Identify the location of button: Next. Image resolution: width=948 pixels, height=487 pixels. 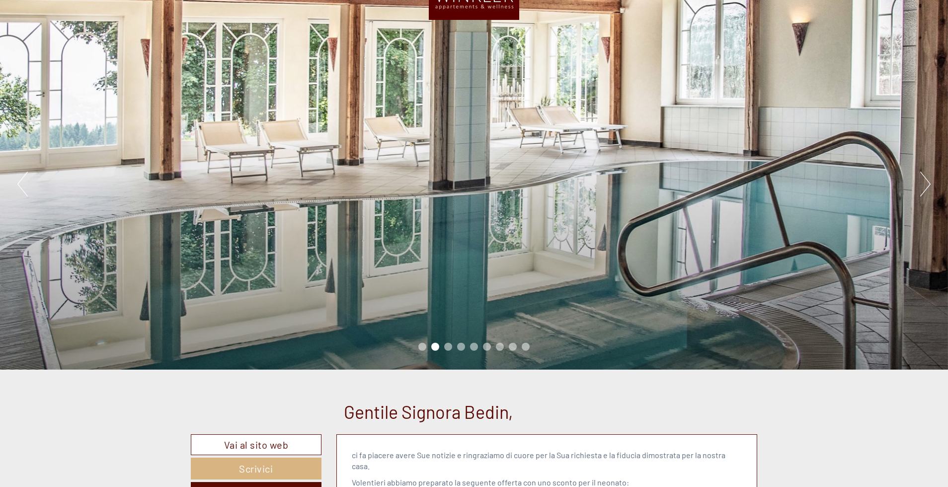
(925, 184).